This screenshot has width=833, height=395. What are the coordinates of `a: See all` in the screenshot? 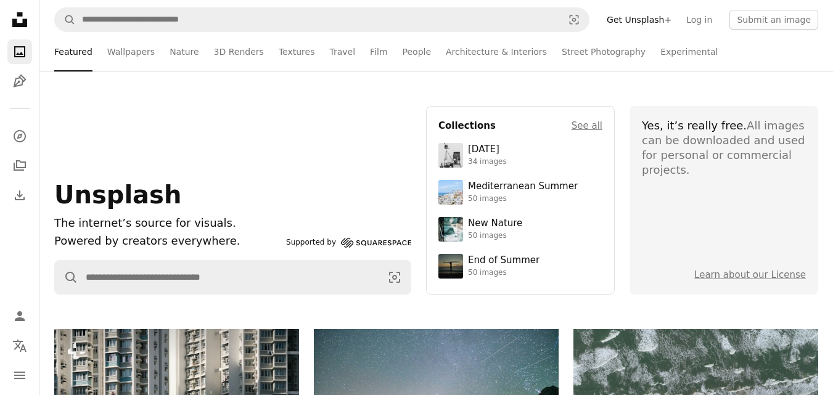 It's located at (587, 126).